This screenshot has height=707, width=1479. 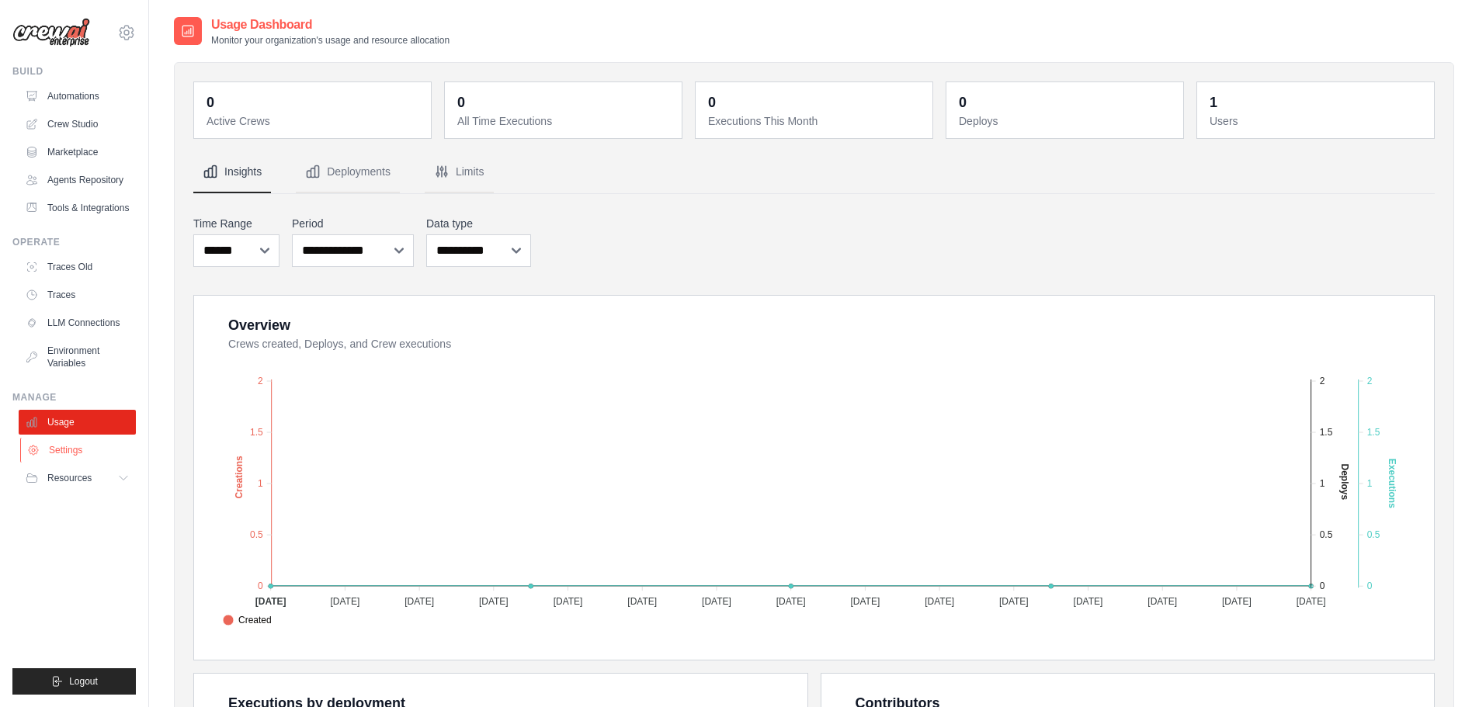 What do you see at coordinates (232, 172) in the screenshot?
I see `button: Insights` at bounding box center [232, 172].